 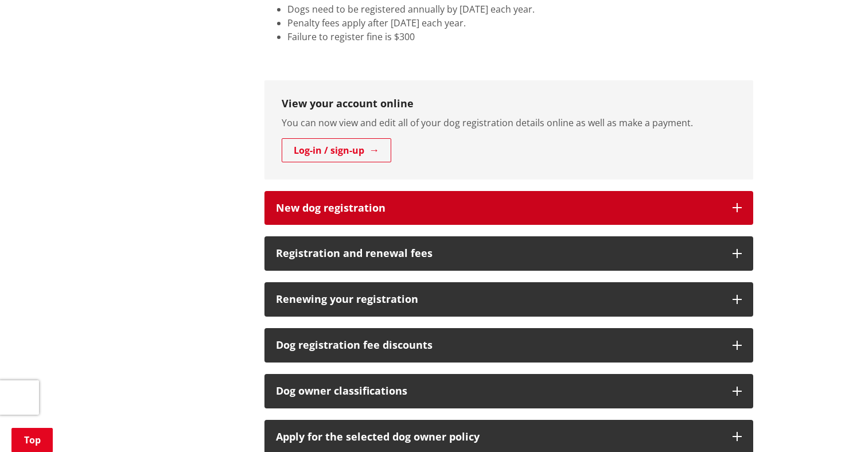 What do you see at coordinates (499, 254) in the screenshot?
I see `h3: Registration and renewal fees` at bounding box center [499, 254].